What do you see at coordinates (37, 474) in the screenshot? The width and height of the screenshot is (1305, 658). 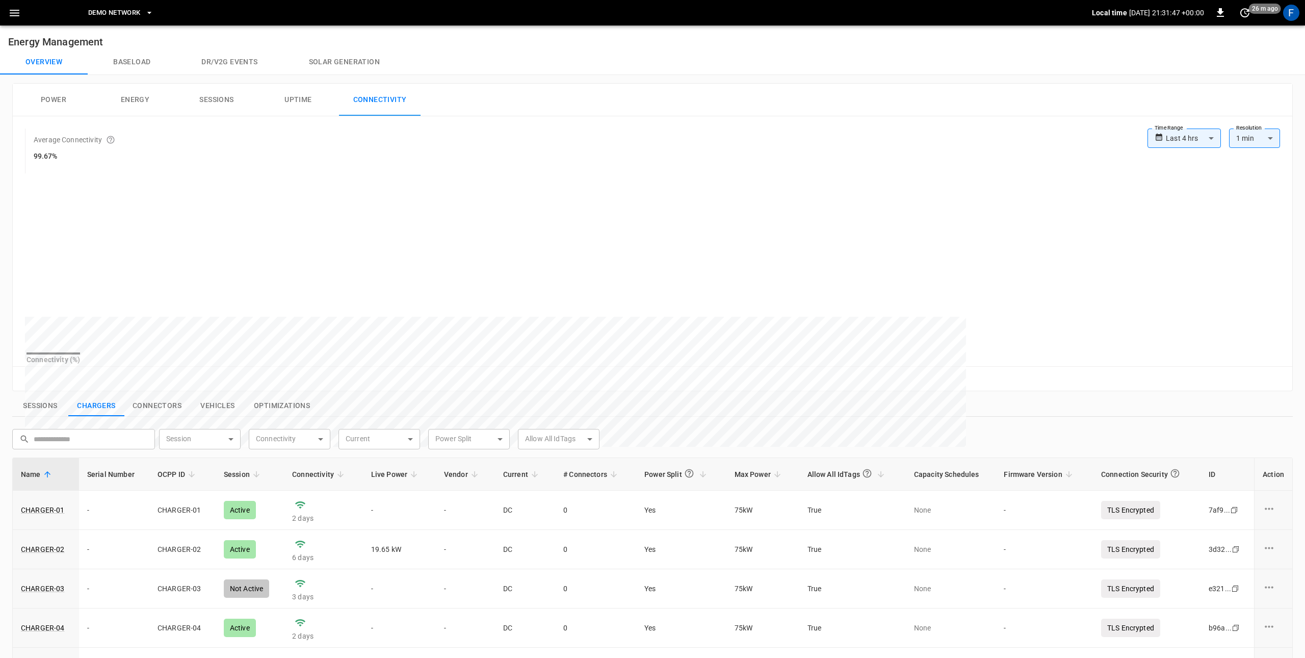 I see `span: Name` at bounding box center [37, 474].